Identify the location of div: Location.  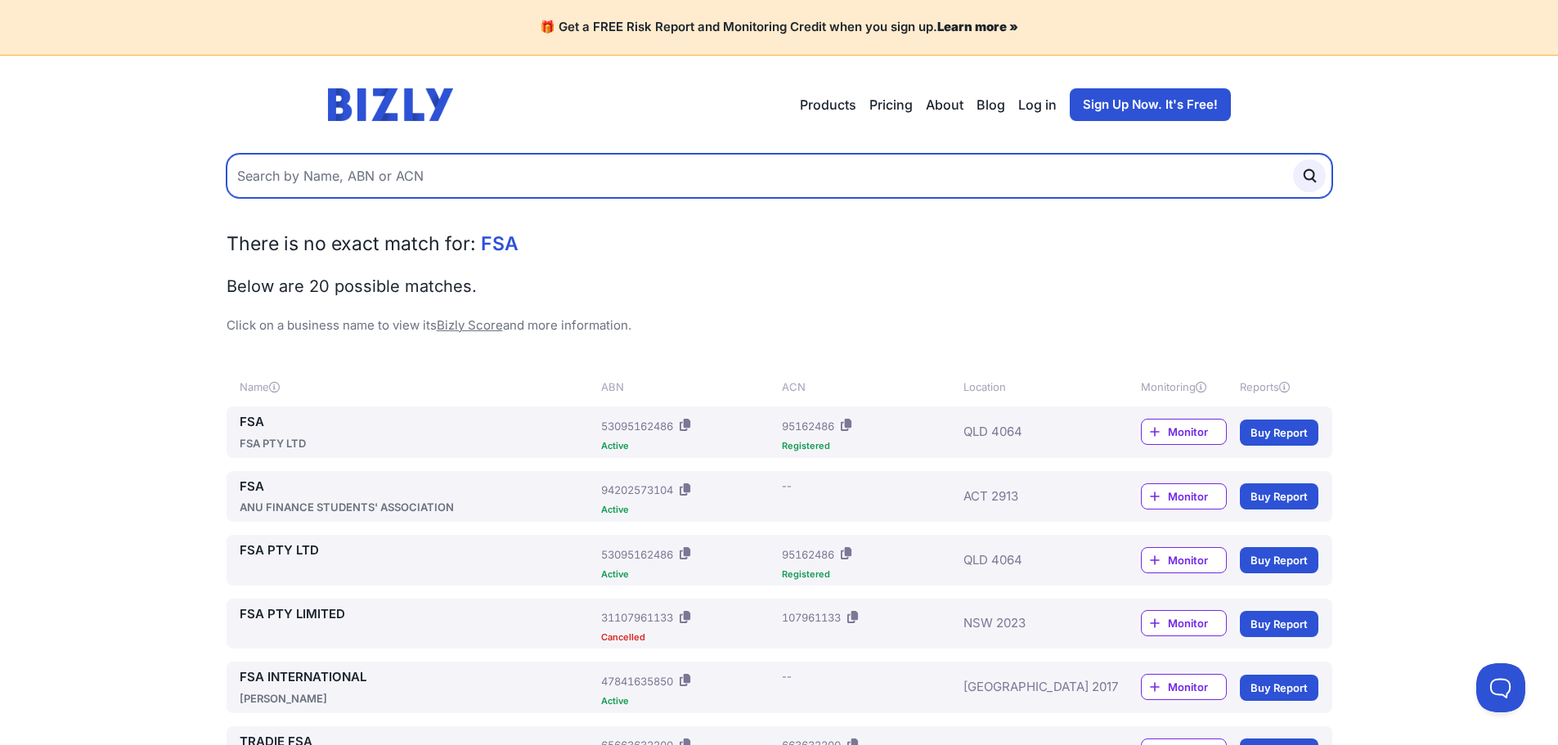
(1028, 387).